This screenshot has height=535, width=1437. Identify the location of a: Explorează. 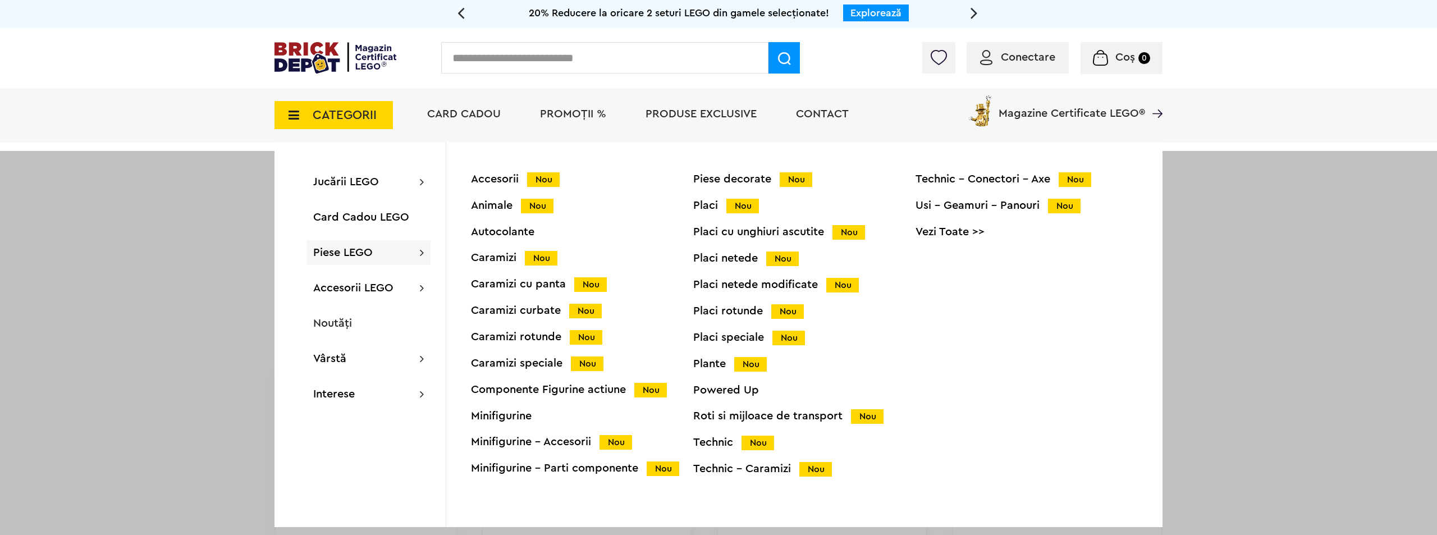
(876, 13).